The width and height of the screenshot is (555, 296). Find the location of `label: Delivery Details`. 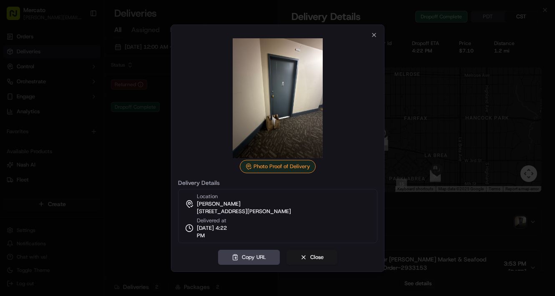

label: Delivery Details is located at coordinates (278, 183).